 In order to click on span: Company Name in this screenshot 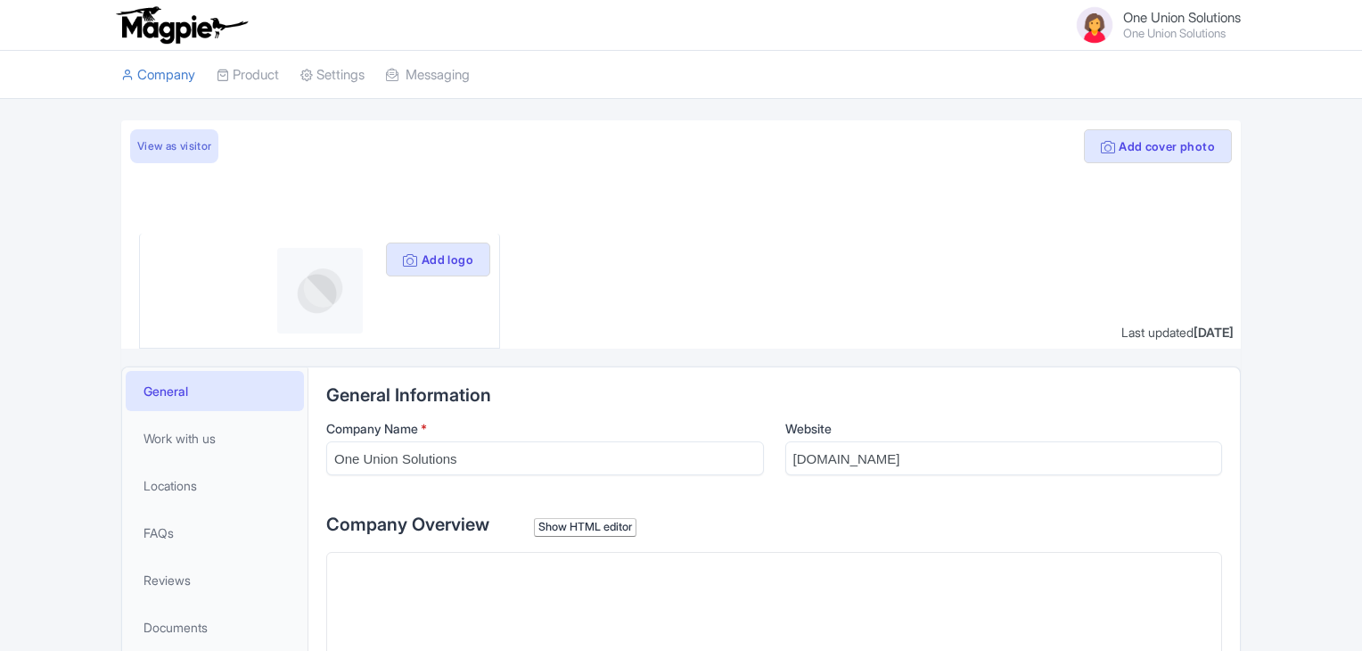, I will do `click(372, 428)`.